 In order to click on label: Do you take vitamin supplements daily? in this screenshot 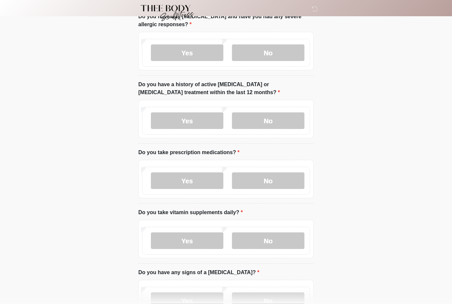, I will do `click(191, 213)`.